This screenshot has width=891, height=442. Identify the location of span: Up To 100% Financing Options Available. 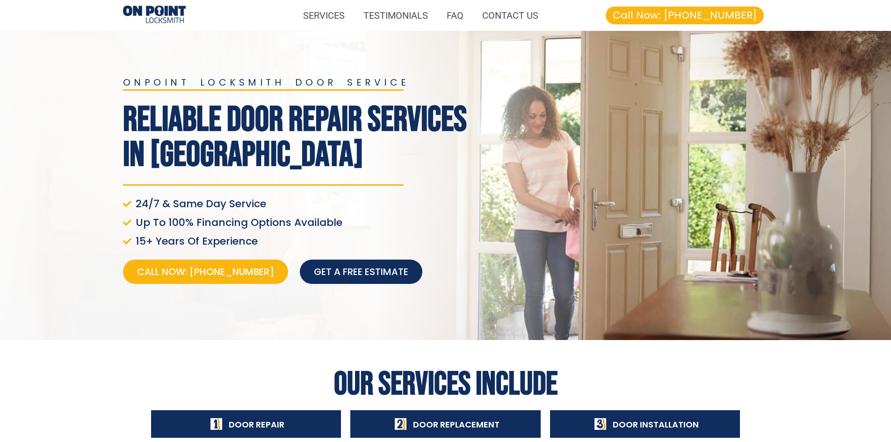
(238, 223).